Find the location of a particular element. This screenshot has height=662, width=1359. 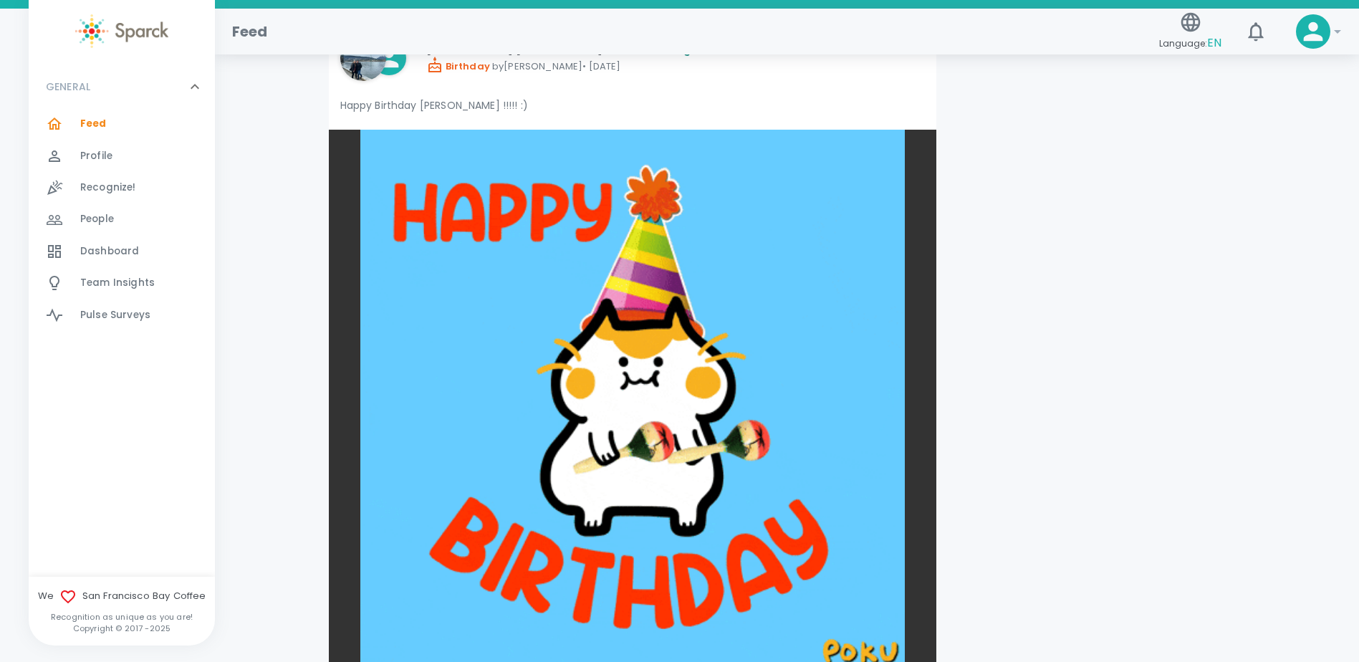

span: Recognize! is located at coordinates (108, 188).